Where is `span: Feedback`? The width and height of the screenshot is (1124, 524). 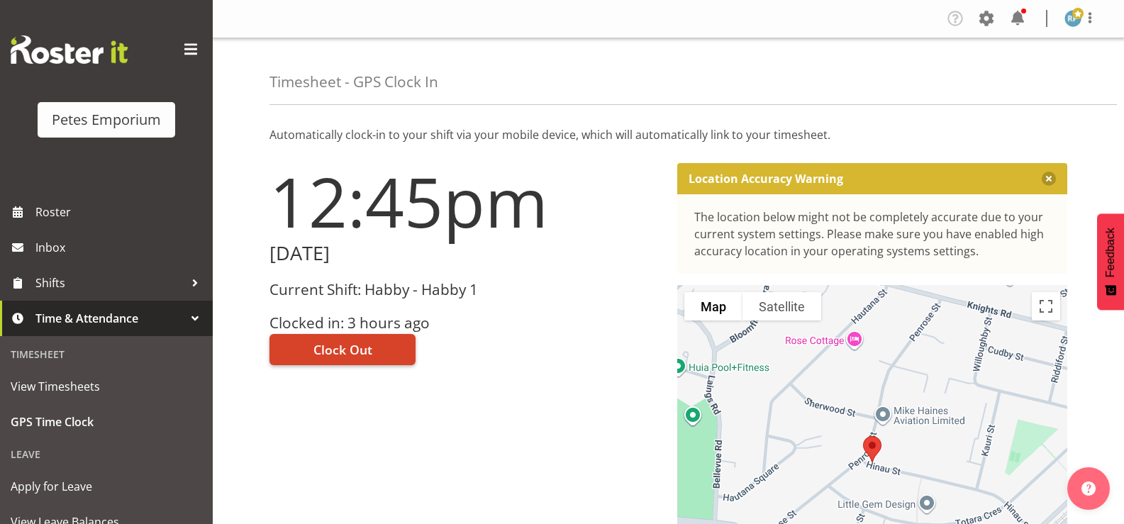
span: Feedback is located at coordinates (1110, 252).